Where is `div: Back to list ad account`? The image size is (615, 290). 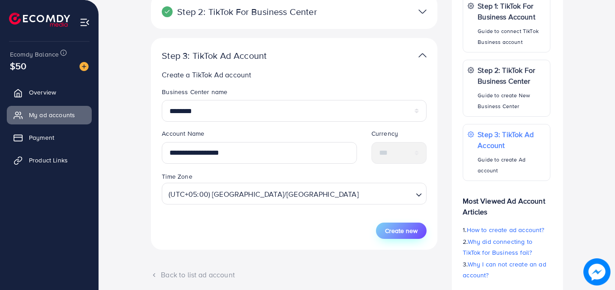 div: Back to list ad account is located at coordinates (294, 274).